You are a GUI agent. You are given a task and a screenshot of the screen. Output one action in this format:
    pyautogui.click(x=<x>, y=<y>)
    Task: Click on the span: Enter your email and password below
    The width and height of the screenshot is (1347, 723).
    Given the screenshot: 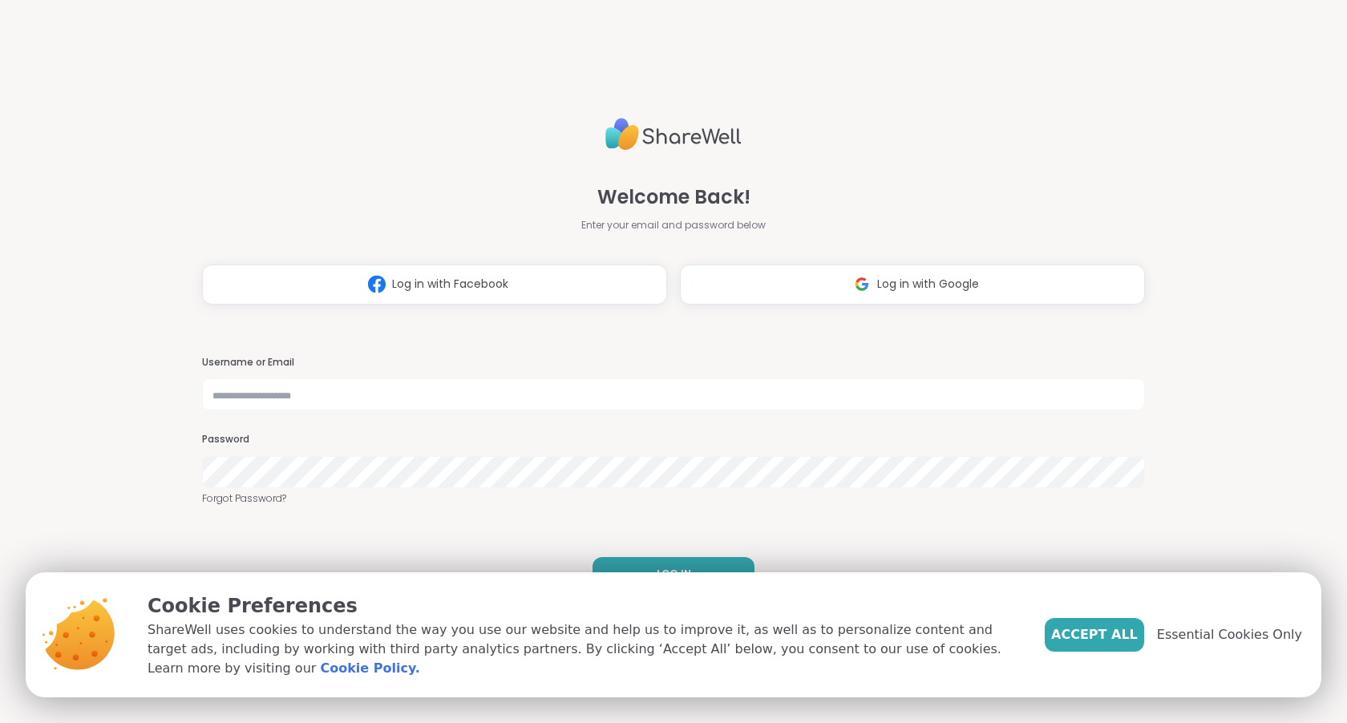 What is the action you would take?
    pyautogui.click(x=674, y=225)
    